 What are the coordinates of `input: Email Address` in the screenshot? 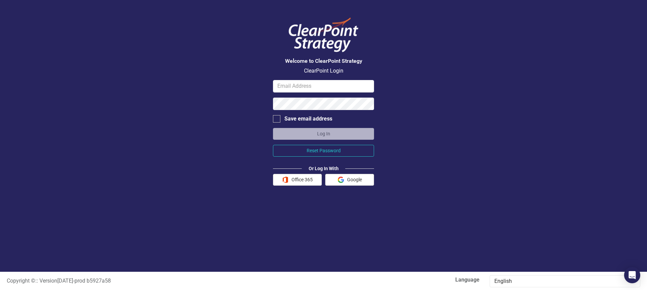 It's located at (324, 86).